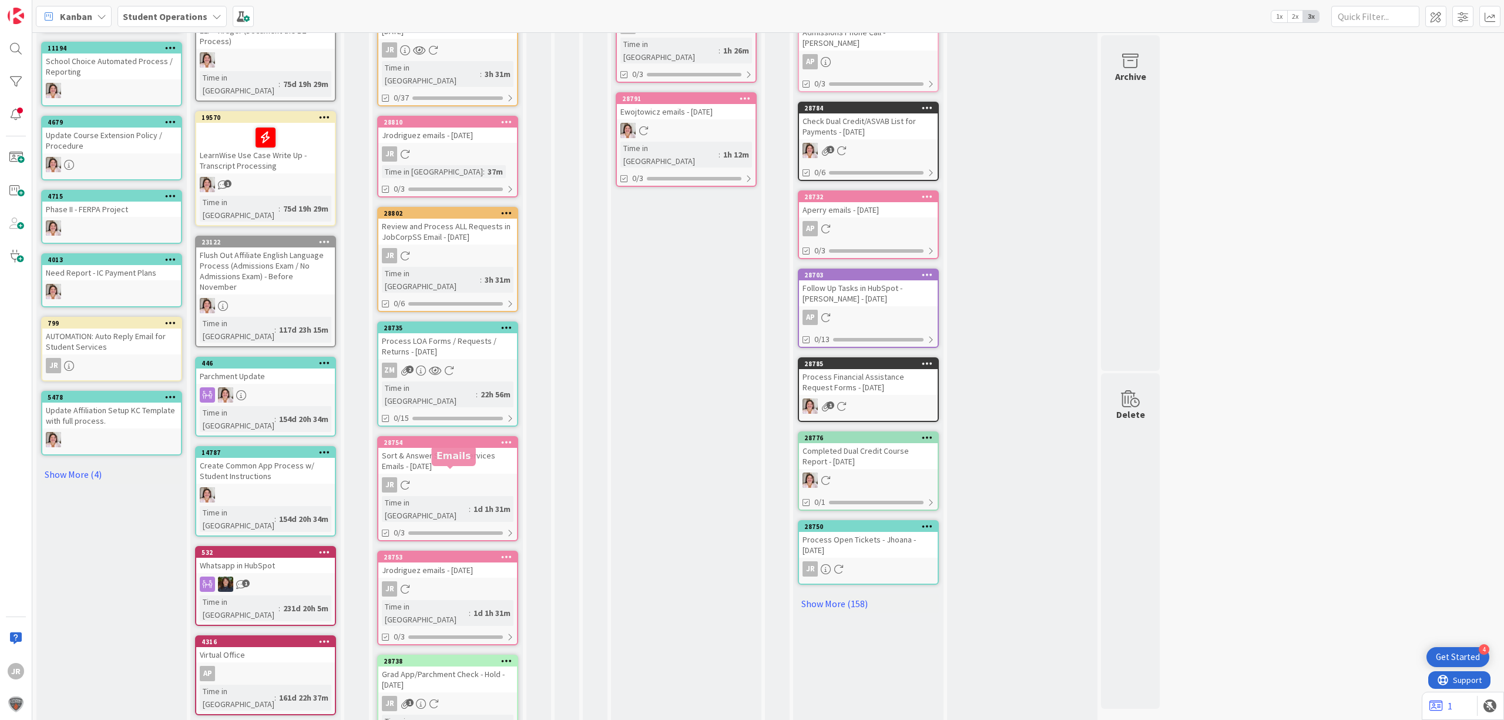 The width and height of the screenshot is (1504, 720). What do you see at coordinates (265, 371) in the screenshot?
I see `div: 446Parchment Update` at bounding box center [265, 371].